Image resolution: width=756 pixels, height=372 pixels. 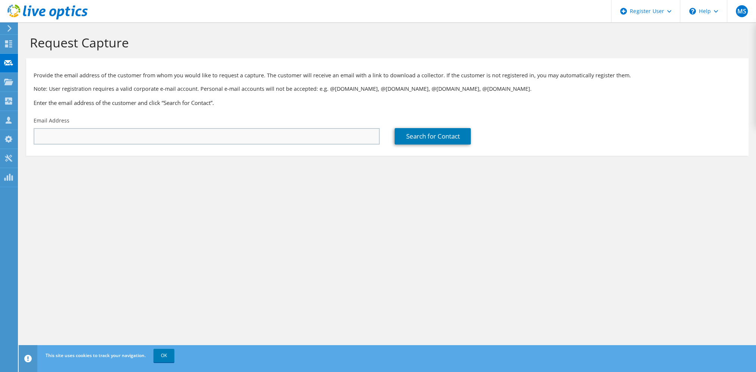 I want to click on svg: \n, so click(x=692, y=11).